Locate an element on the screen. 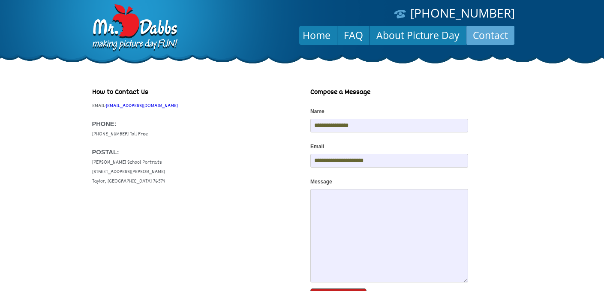 The height and width of the screenshot is (291, 604). a: About Picture Day is located at coordinates (418, 35).